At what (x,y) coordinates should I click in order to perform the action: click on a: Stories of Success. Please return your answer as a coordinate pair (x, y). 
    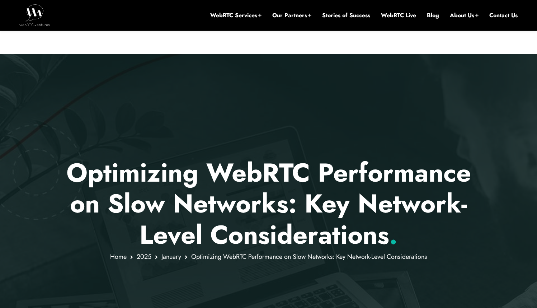
    Looking at the image, I should click on (346, 15).